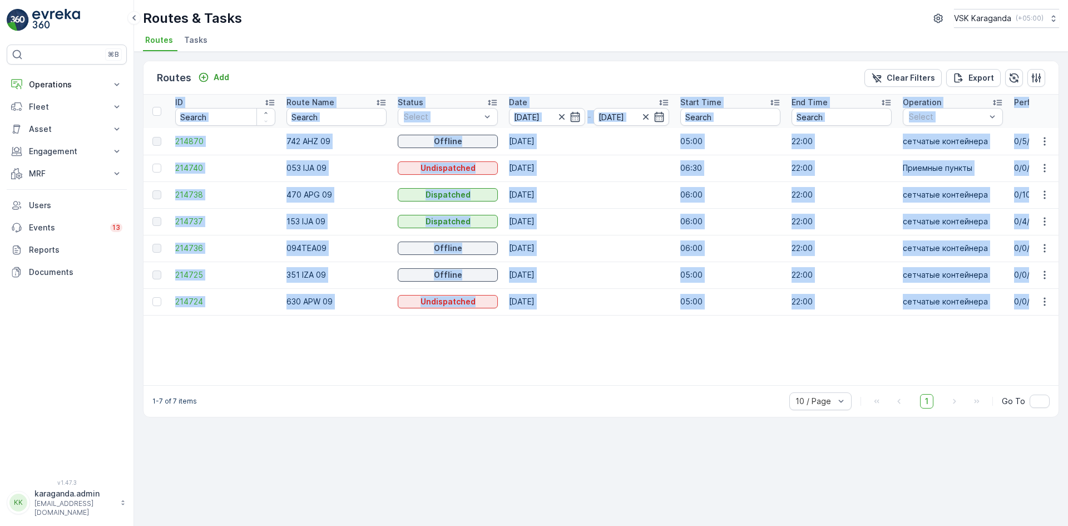  I want to click on span: Go To, so click(1014, 401).